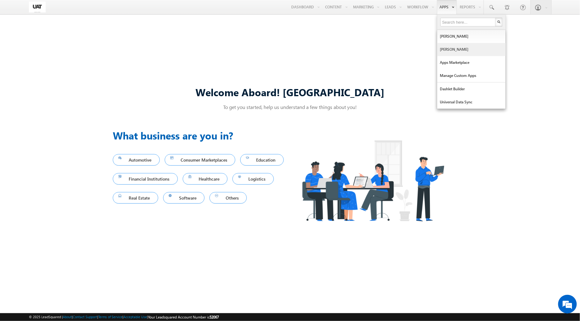 The image size is (580, 321). I want to click on p: To get you started, help us understand a few things about you!, so click(290, 107).